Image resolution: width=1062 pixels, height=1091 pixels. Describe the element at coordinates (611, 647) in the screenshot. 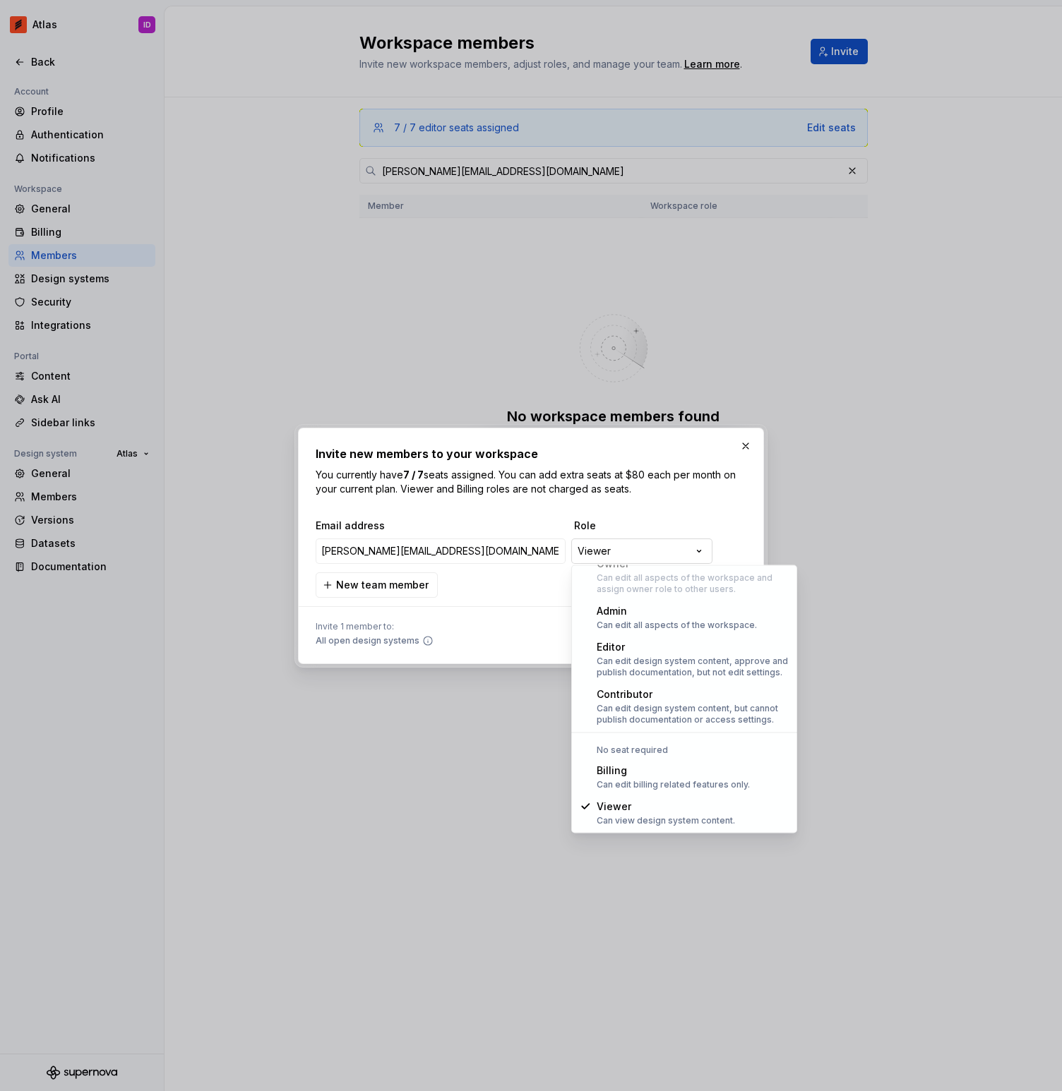

I see `span: Editor` at that location.